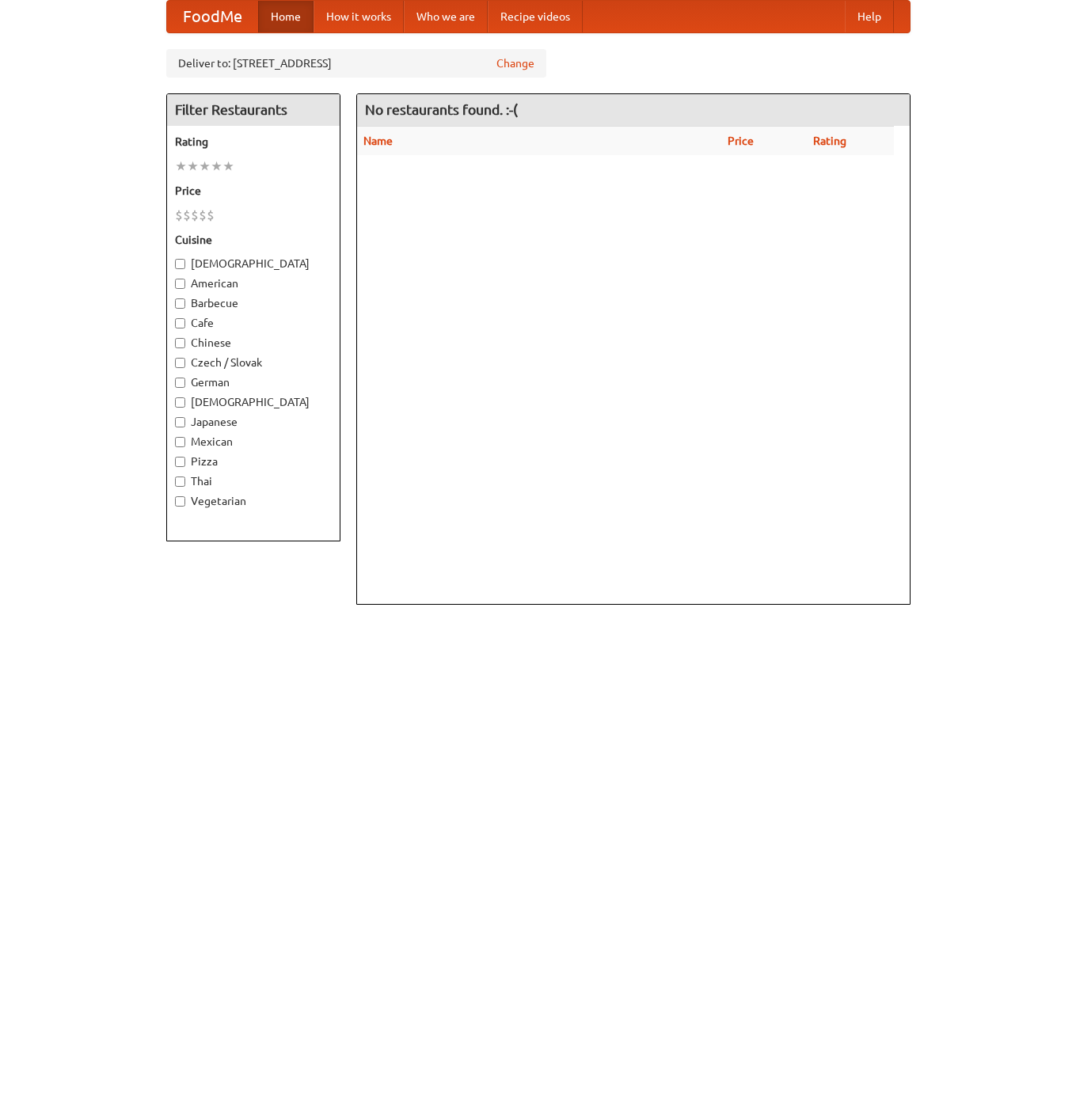 This screenshot has height=1120, width=1076. Describe the element at coordinates (869, 17) in the screenshot. I see `a: Help` at that location.